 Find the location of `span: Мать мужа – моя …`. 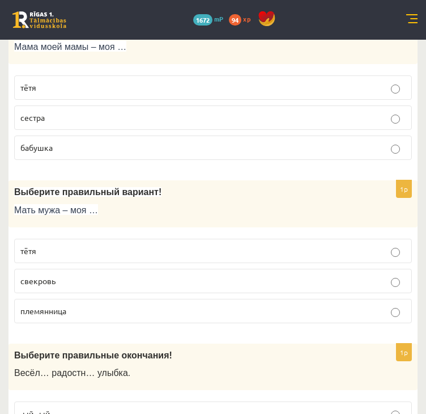

span: Мать мужа – моя … is located at coordinates (56, 210).